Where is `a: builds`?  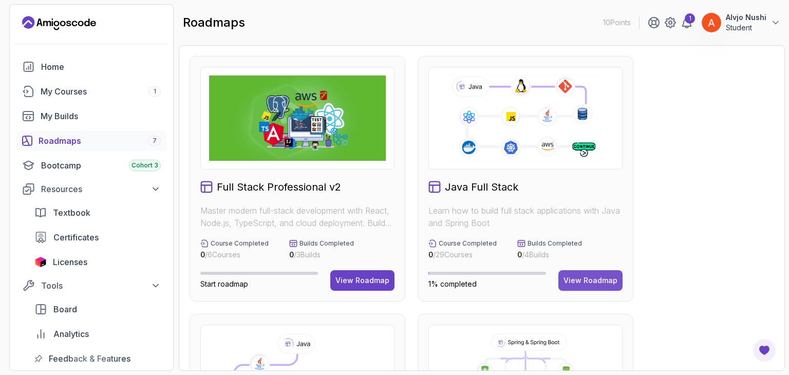
a: builds is located at coordinates (91, 116).